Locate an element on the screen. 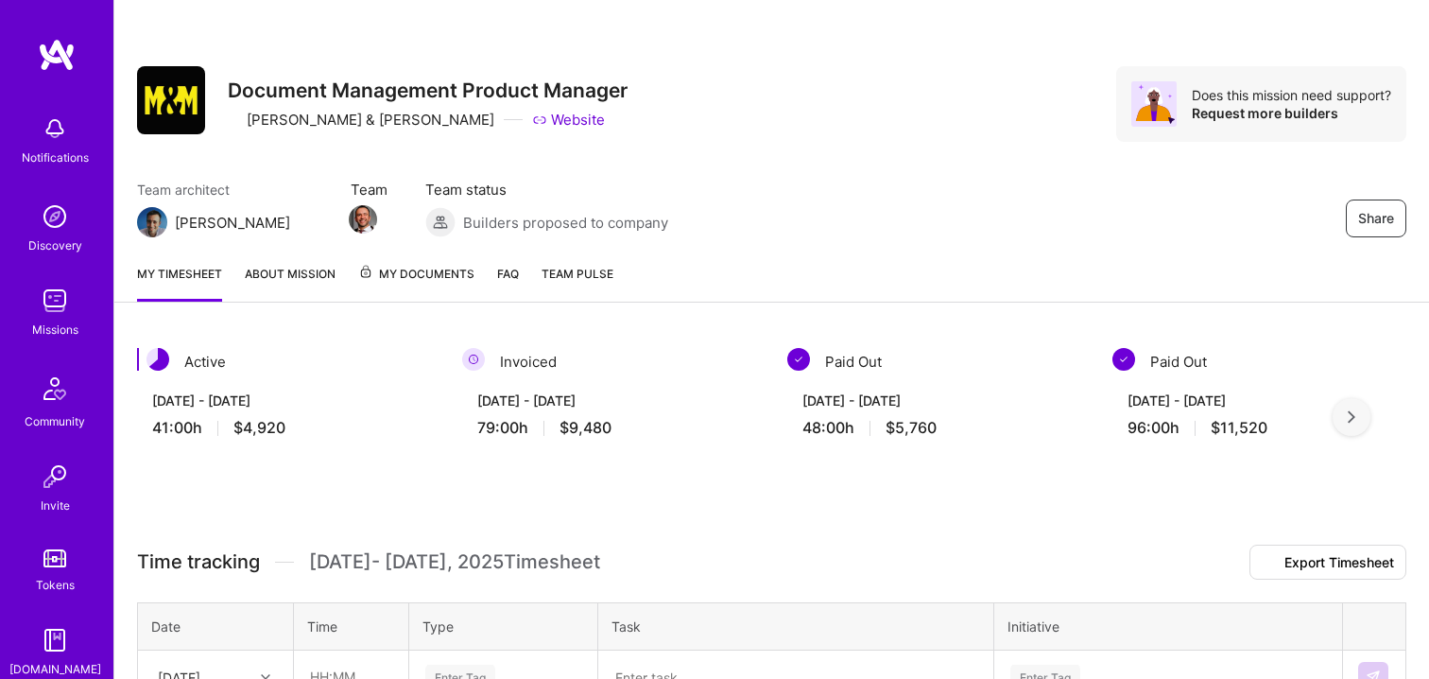 The width and height of the screenshot is (1429, 679). img: Avatar is located at coordinates (1154, 104).